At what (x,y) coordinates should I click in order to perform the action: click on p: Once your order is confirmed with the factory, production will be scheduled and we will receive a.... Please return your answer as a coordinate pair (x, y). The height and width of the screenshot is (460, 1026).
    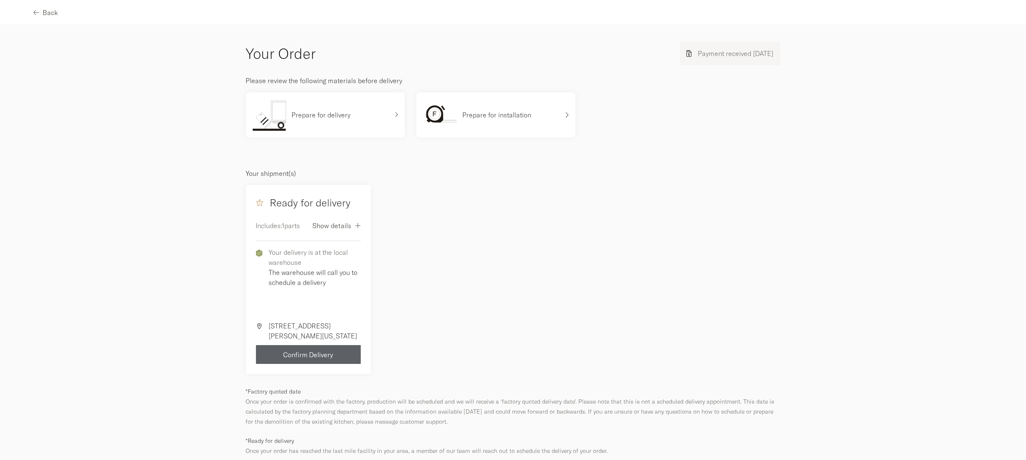
    Looking at the image, I should click on (513, 406).